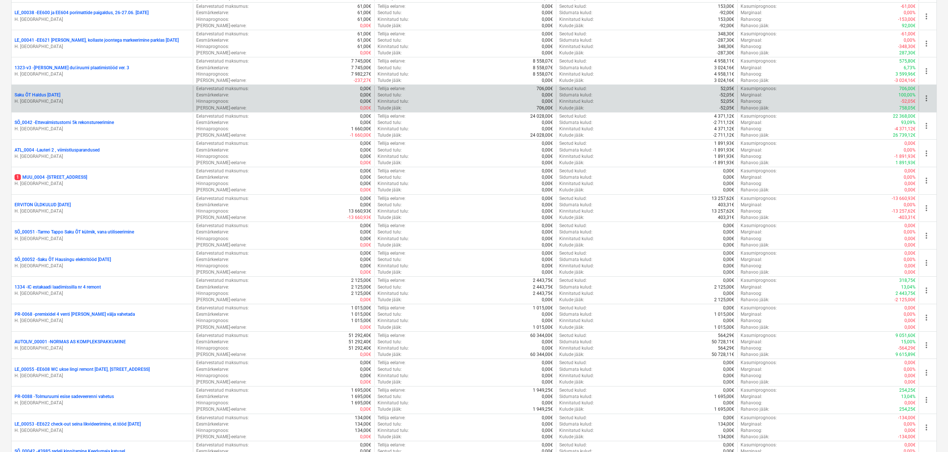 This screenshot has width=948, height=452. Describe the element at coordinates (213, 47) in the screenshot. I see `p: Hinnaprognoos :` at that location.